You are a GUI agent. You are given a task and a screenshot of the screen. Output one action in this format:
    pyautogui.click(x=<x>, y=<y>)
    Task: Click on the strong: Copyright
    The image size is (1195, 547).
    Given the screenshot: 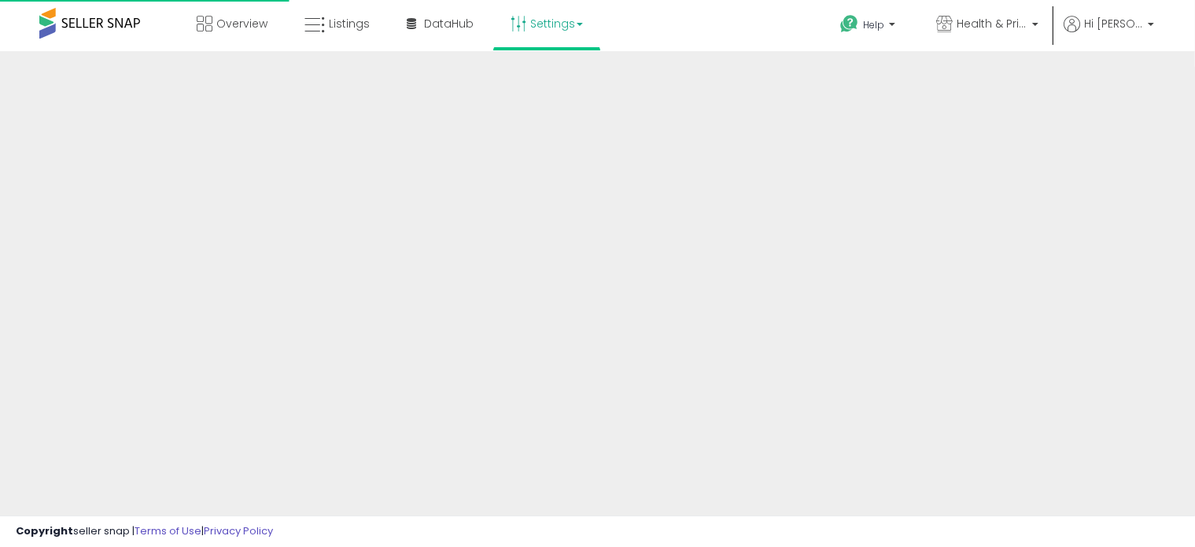 What is the action you would take?
    pyautogui.click(x=44, y=530)
    